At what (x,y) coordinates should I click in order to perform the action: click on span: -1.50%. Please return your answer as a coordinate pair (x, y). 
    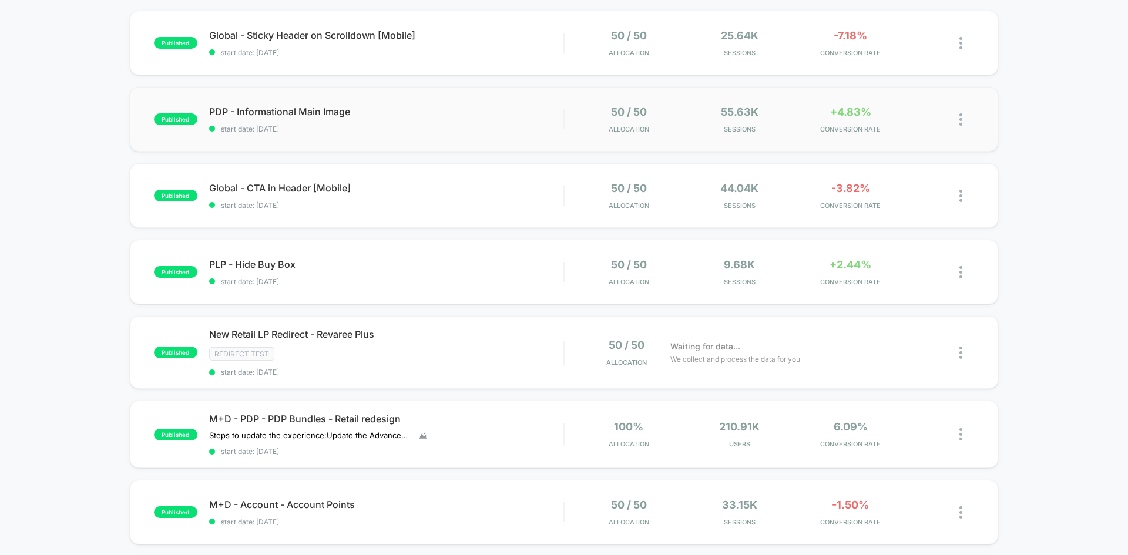
    Looking at the image, I should click on (850, 505).